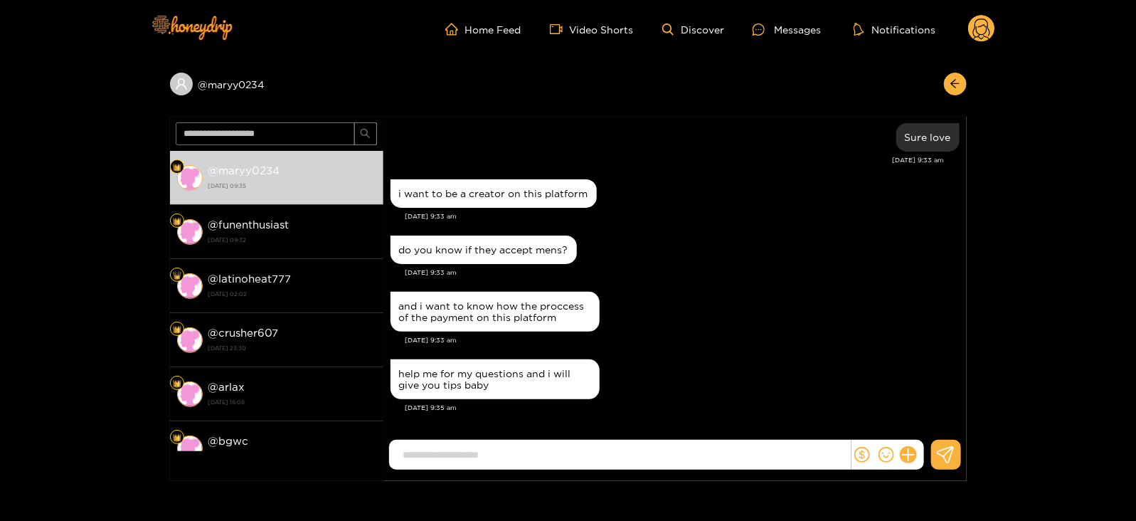 Image resolution: width=1136 pixels, height=521 pixels. I want to click on strong: @ funenthusiast, so click(249, 224).